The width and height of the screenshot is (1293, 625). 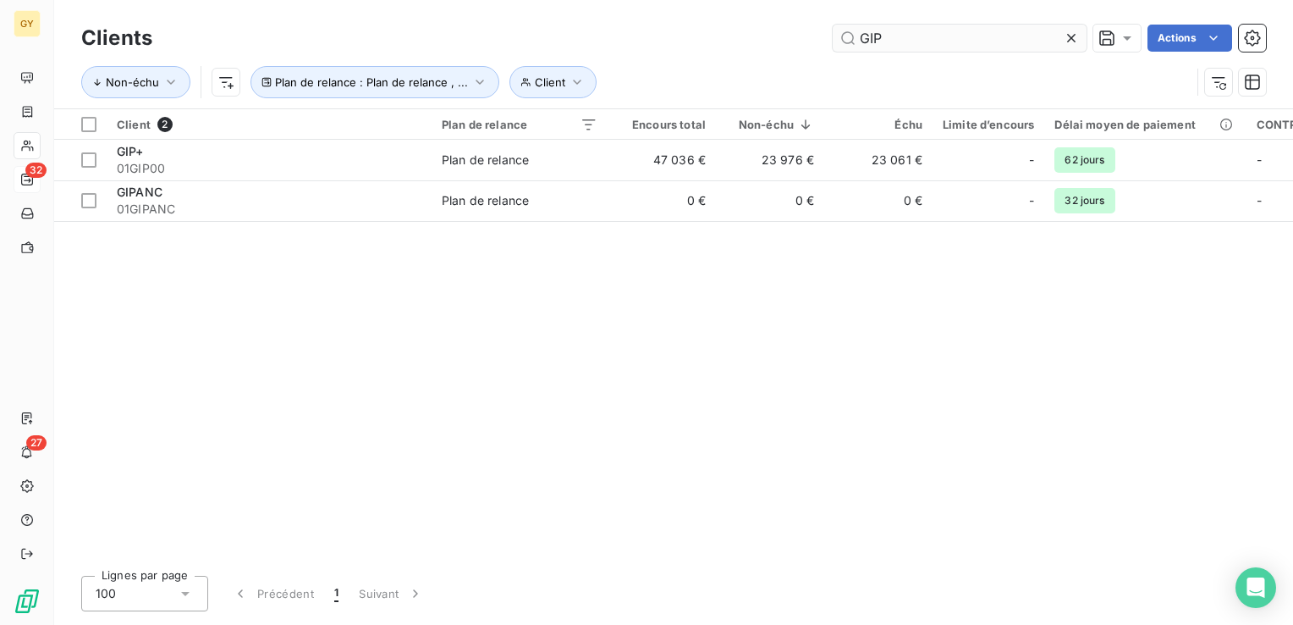 I want to click on span: 62 jours, so click(x=1084, y=160).